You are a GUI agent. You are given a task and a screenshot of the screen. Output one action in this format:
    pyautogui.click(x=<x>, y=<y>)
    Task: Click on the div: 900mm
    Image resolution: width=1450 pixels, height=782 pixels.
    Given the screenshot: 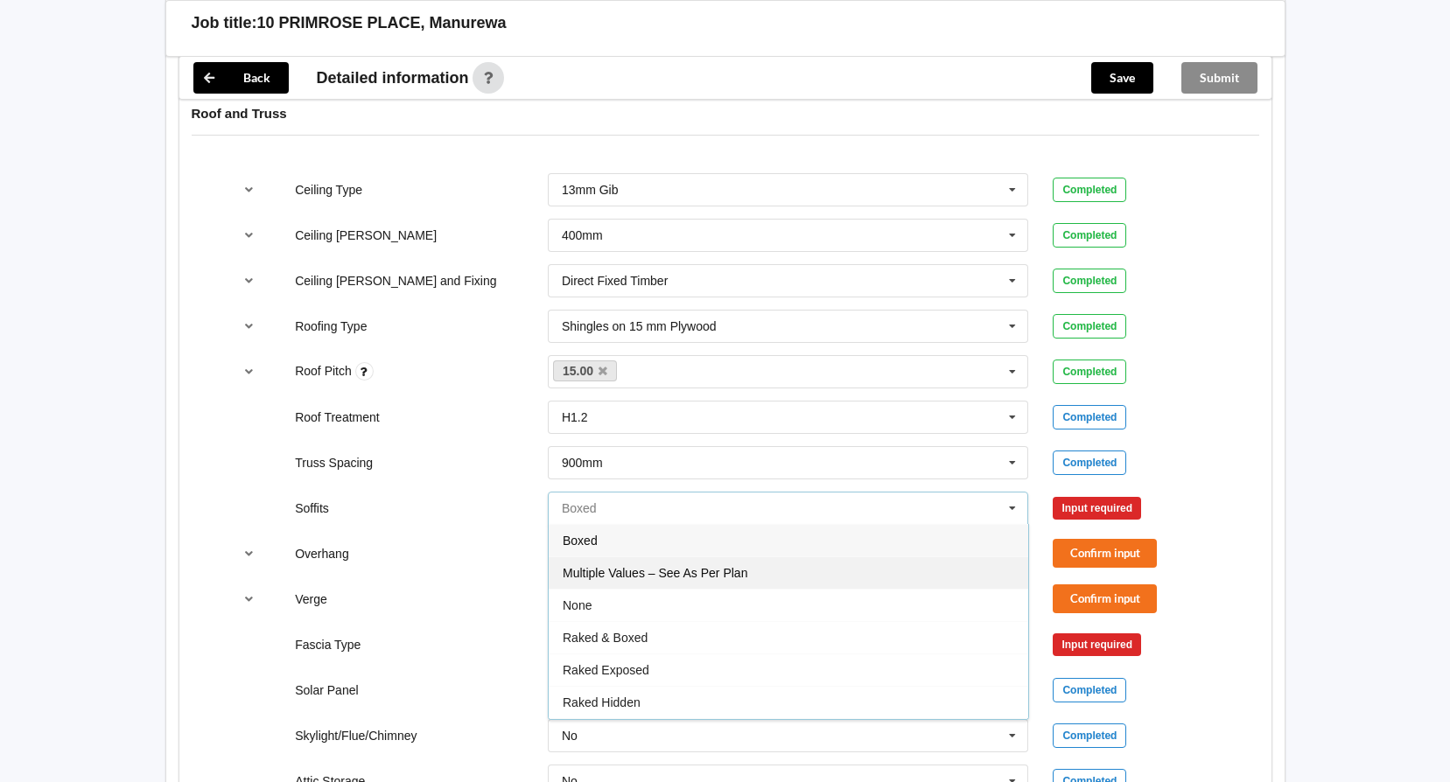 What is the action you would take?
    pyautogui.click(x=582, y=463)
    